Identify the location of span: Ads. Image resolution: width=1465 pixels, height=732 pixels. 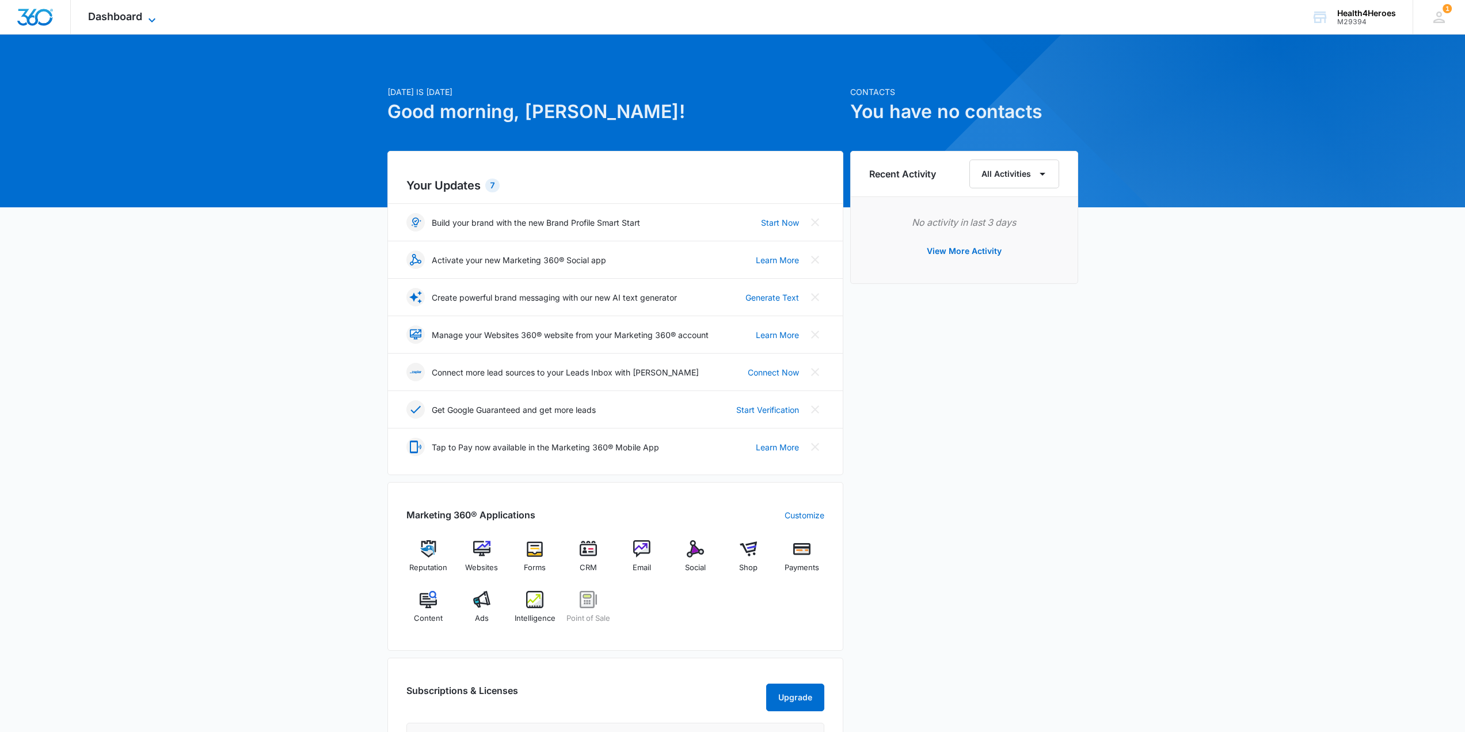
(482, 618).